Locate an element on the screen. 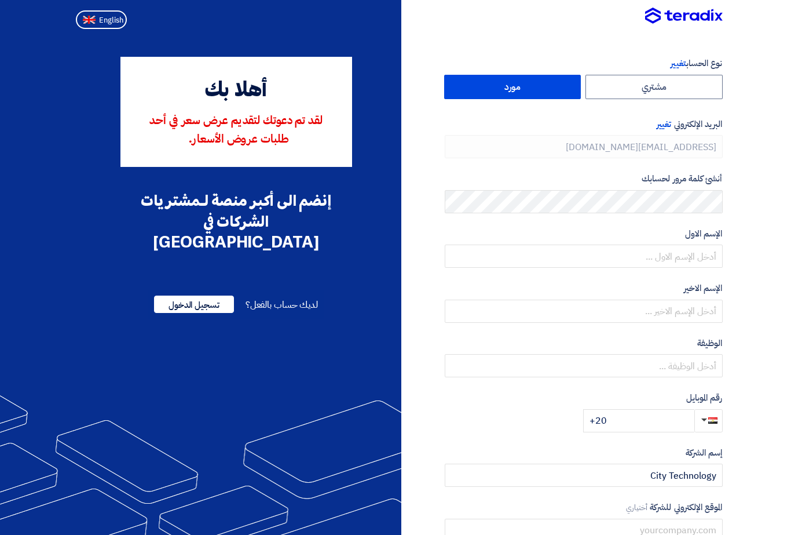 The image size is (802, 535). input: أدخل الإسم الاخير ... is located at coordinates (584, 311).